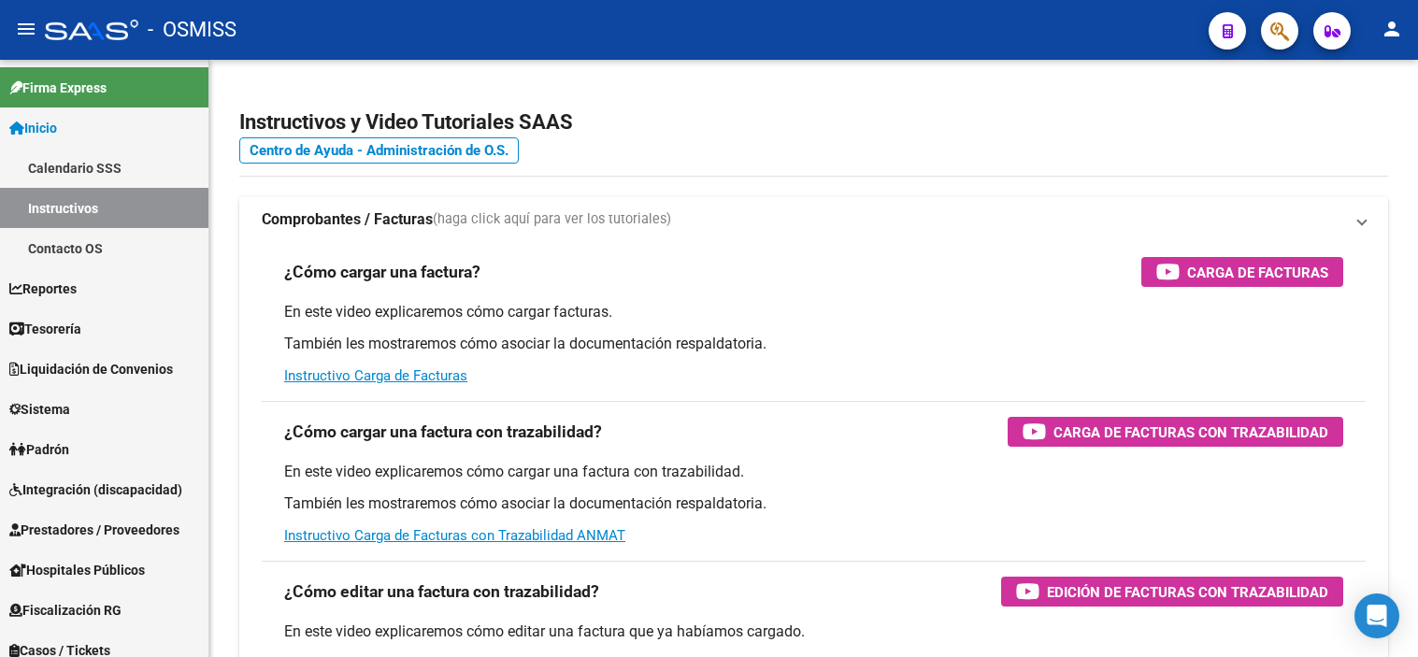 This screenshot has height=657, width=1418. I want to click on mat-expansion-panel-header: Comprobantes / Facturas(haga click aquí para ver los tutoriales), so click(813, 220).